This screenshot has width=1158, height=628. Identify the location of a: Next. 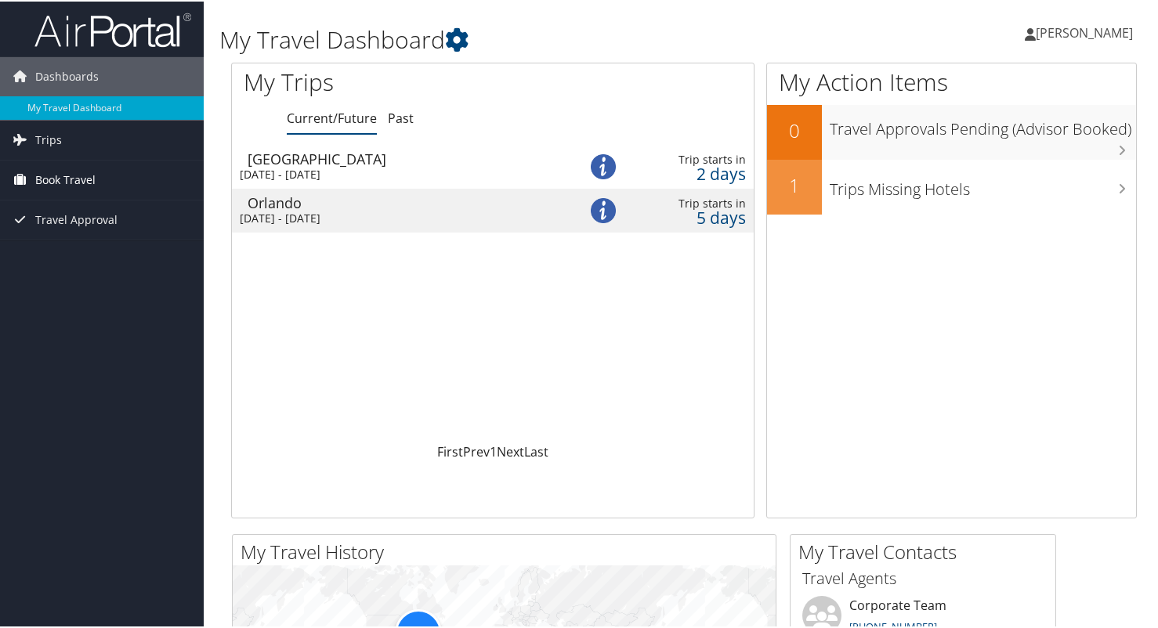
(510, 450).